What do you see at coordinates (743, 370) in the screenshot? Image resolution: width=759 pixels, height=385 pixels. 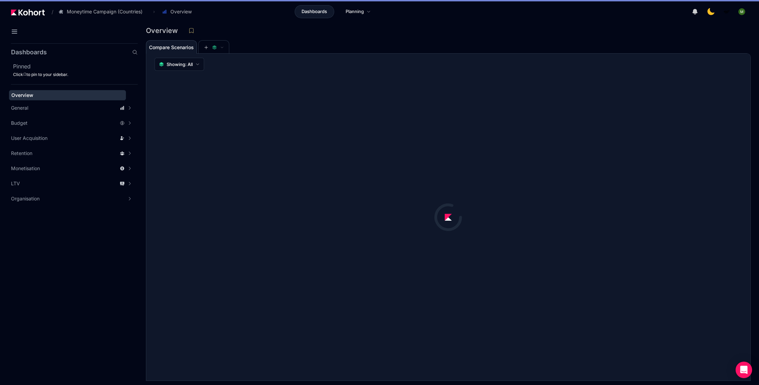 I see `div: Open Intercom Messenger` at bounding box center [743, 370].